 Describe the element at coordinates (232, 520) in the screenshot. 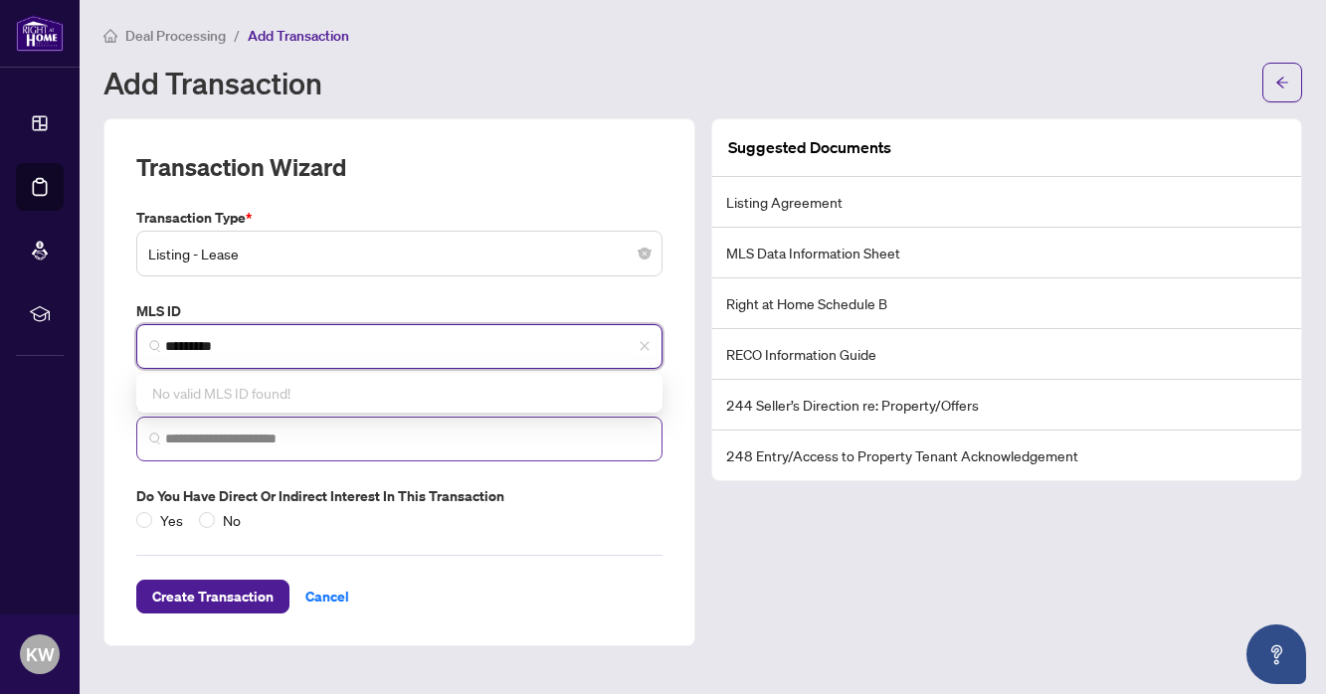

I see `span: No` at that location.